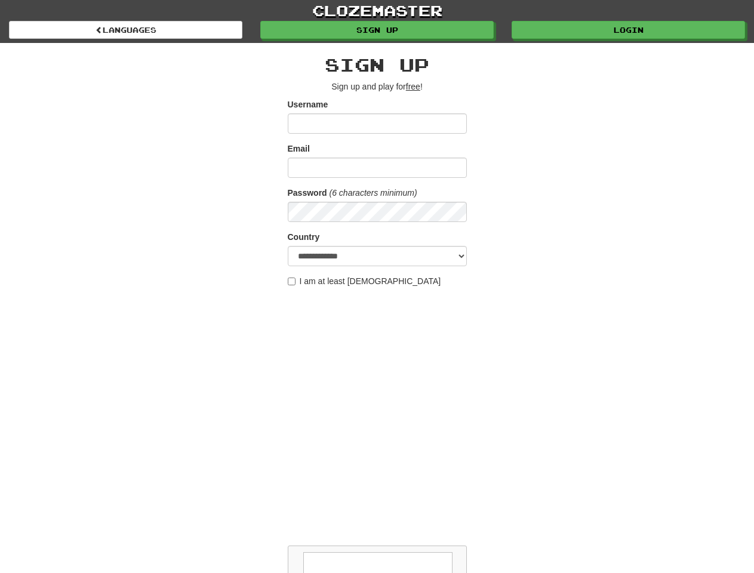  Describe the element at coordinates (299, 149) in the screenshot. I see `label: Email` at that location.